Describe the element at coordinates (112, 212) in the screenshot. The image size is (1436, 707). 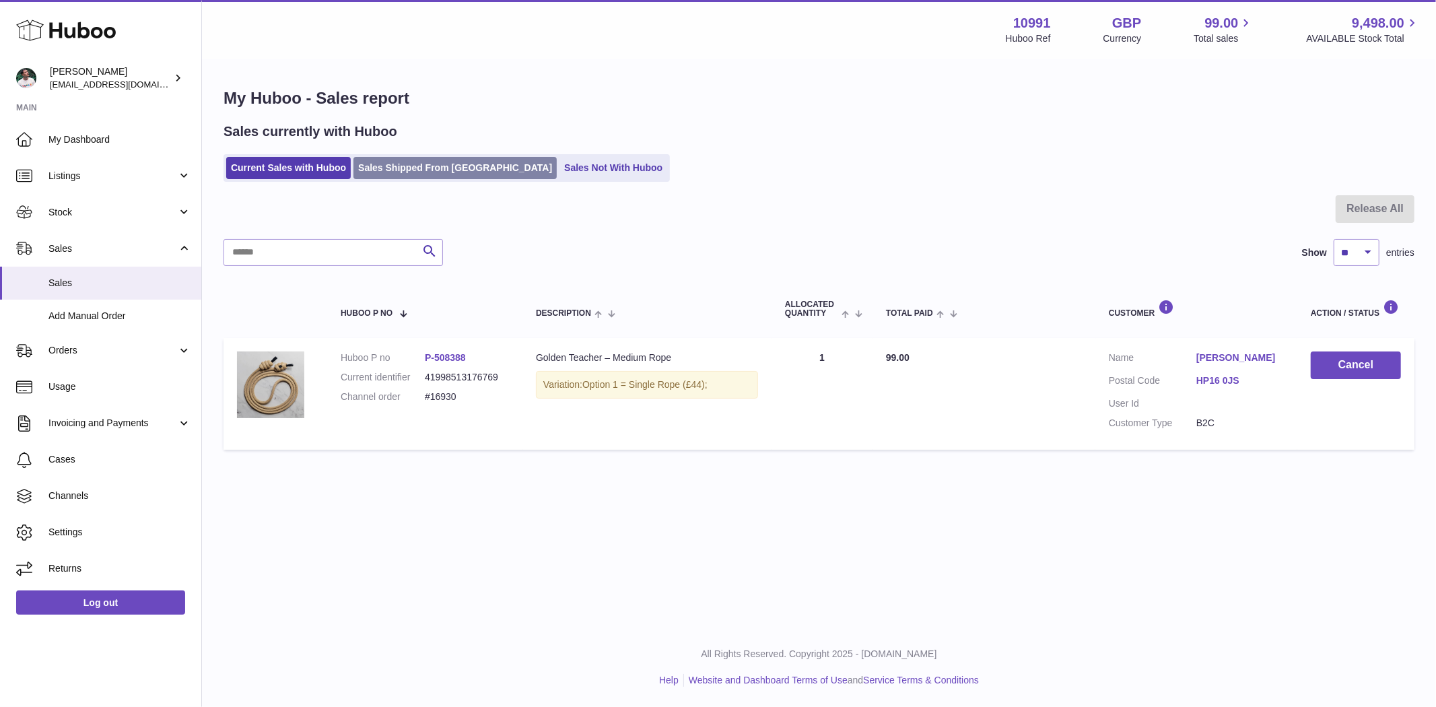
I see `span: Stock` at that location.